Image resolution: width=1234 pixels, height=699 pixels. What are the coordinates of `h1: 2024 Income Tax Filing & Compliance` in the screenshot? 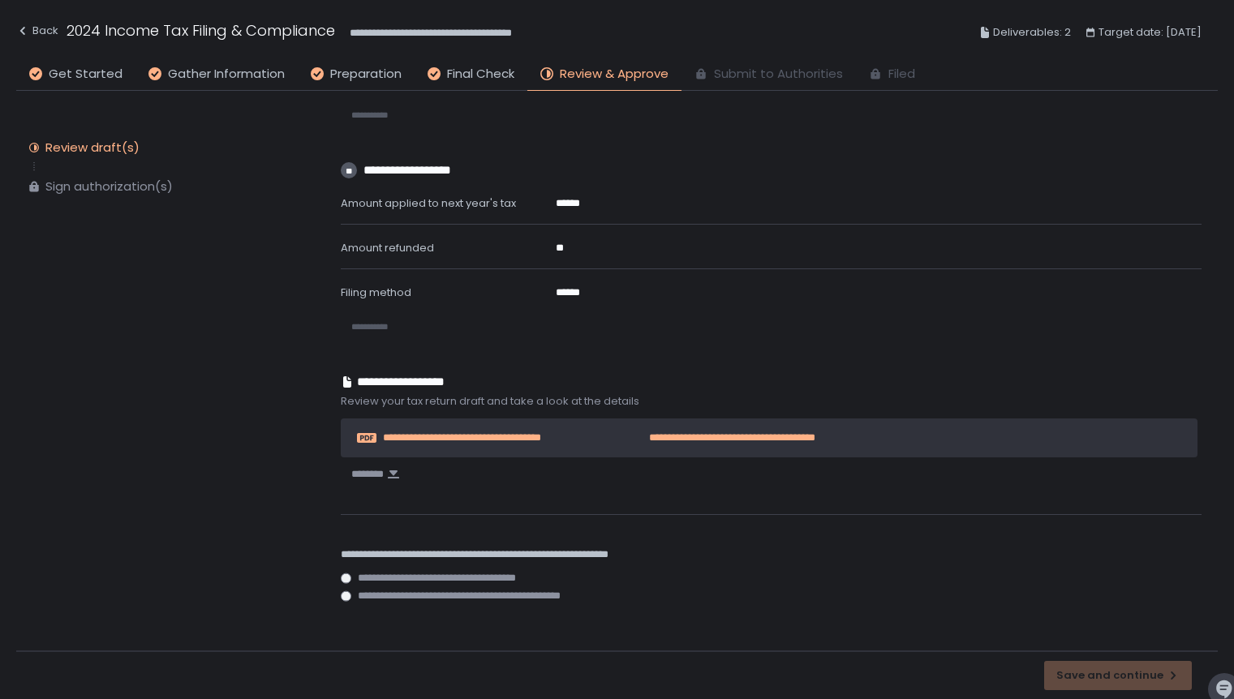 It's located at (200, 30).